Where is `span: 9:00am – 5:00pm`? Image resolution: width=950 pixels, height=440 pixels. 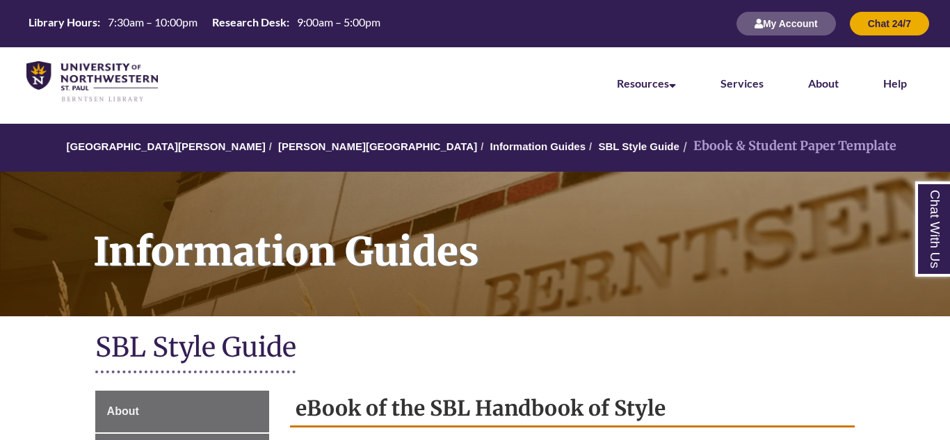
span: 9:00am – 5:00pm is located at coordinates (339, 22).